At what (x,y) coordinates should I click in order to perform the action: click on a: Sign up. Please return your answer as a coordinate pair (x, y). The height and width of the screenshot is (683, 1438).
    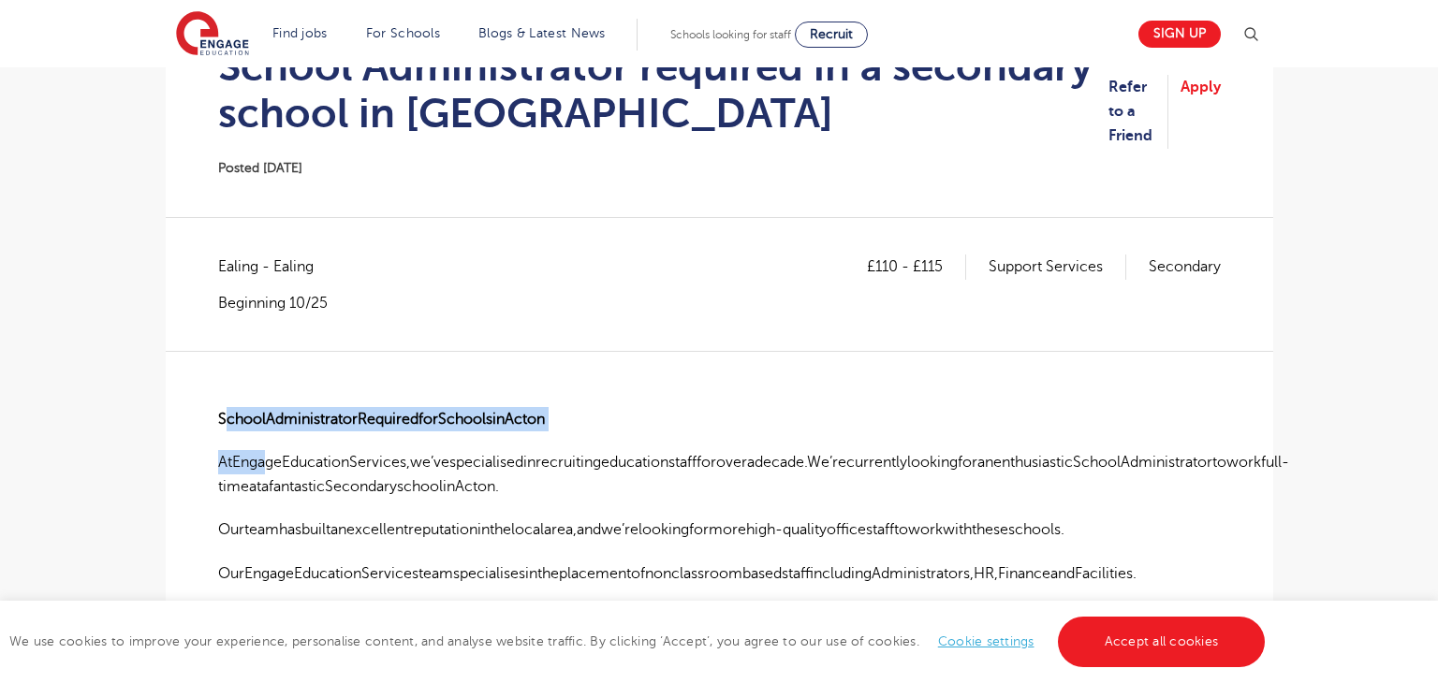
    Looking at the image, I should click on (1180, 34).